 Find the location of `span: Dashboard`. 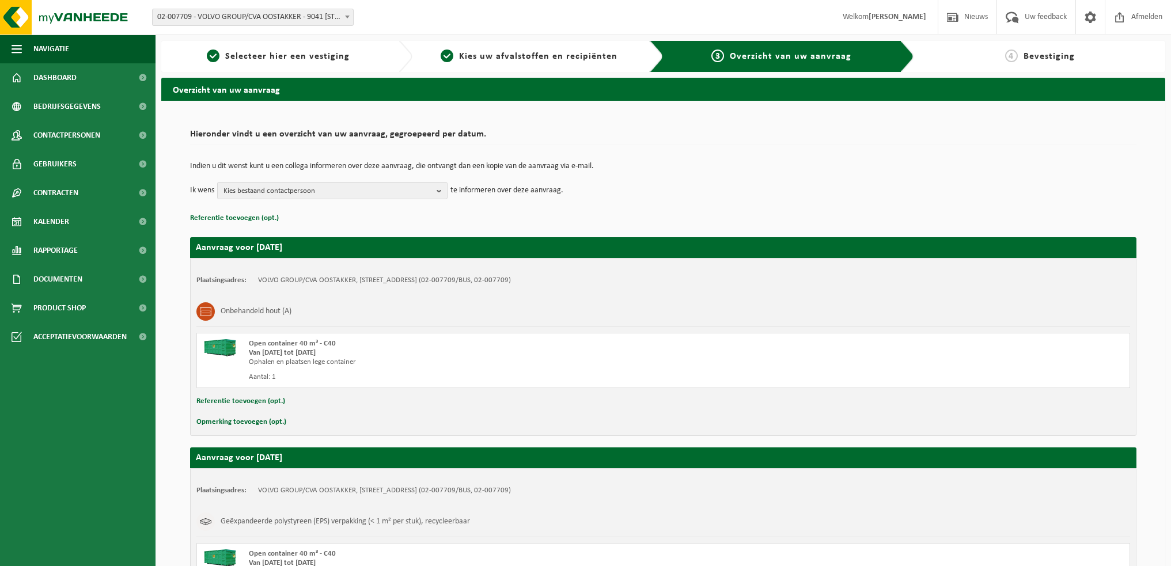

span: Dashboard is located at coordinates (55, 78).